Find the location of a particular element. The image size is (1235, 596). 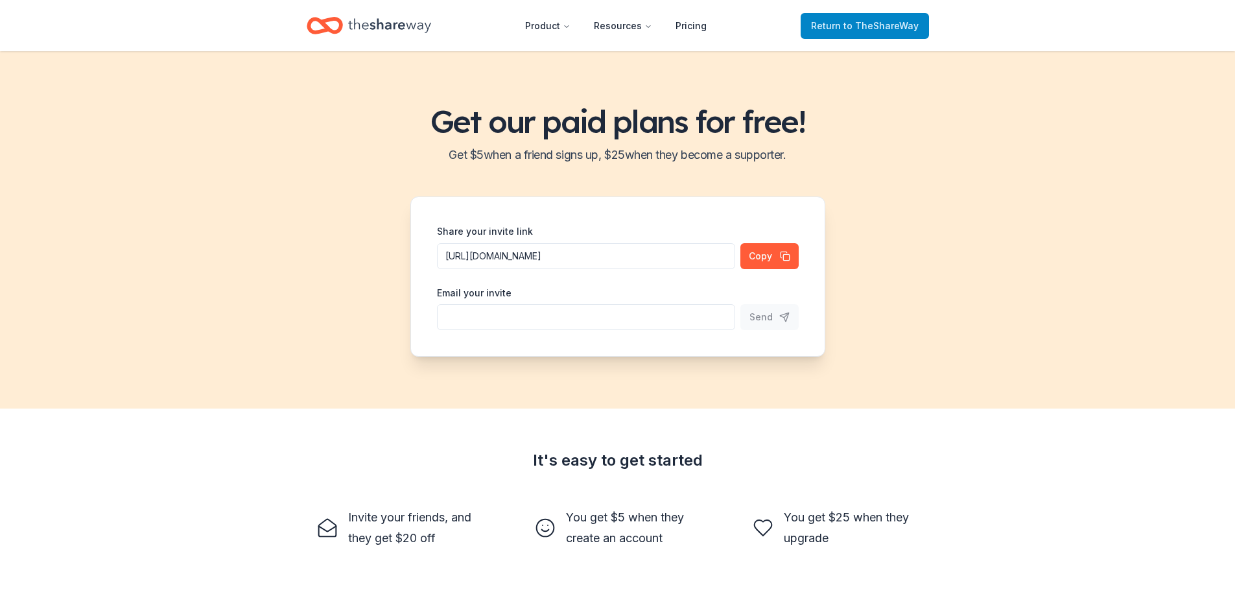

a: Home is located at coordinates (369, 25).